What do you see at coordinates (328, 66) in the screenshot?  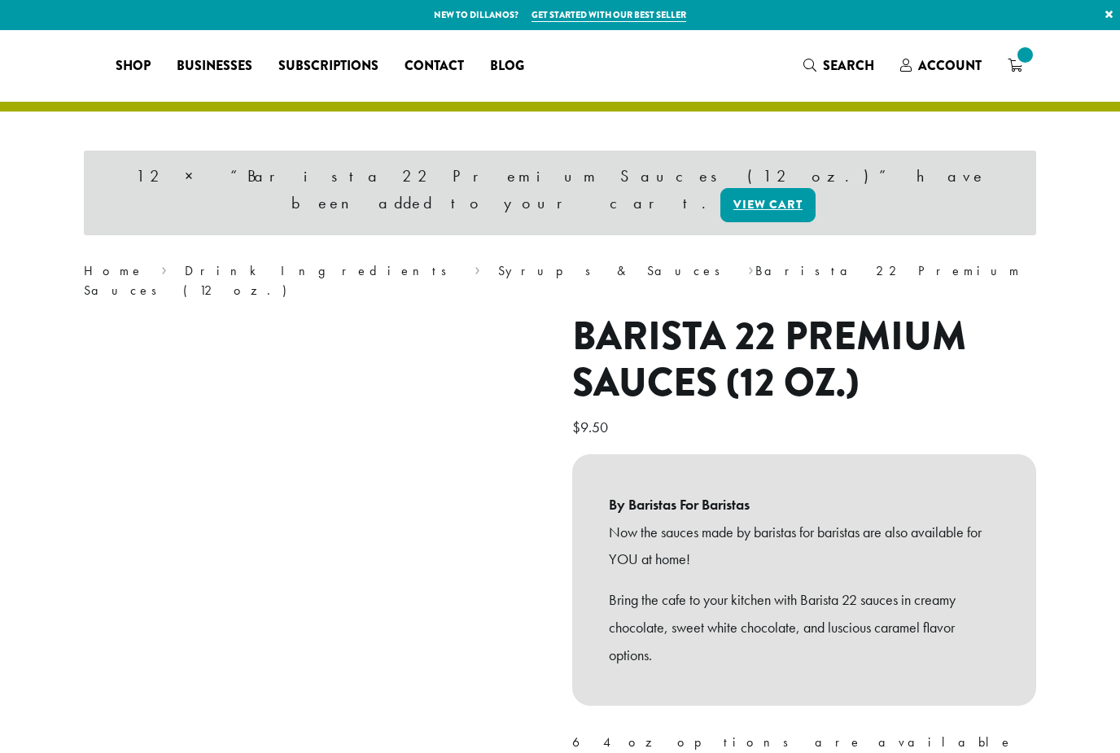 I see `span: Subscriptions` at bounding box center [328, 66].